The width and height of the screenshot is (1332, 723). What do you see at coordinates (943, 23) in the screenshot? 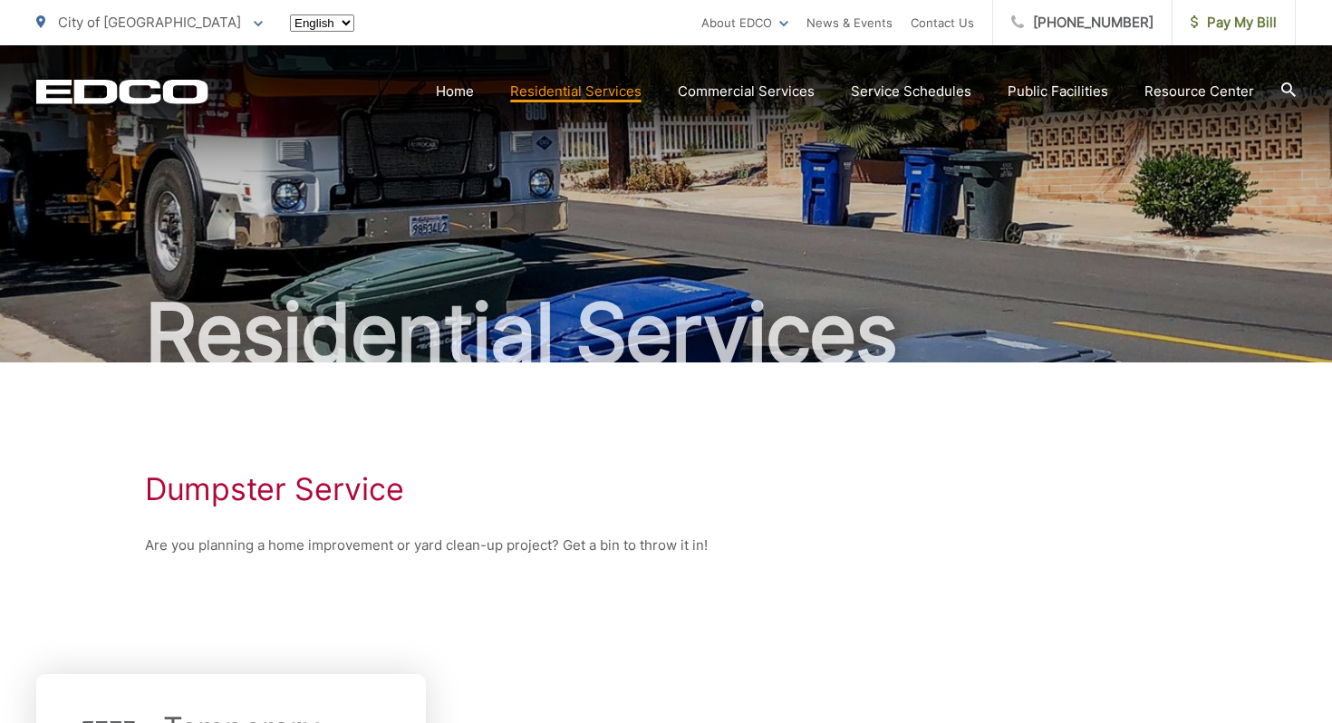
I see `a: Contact Us` at bounding box center [943, 23].